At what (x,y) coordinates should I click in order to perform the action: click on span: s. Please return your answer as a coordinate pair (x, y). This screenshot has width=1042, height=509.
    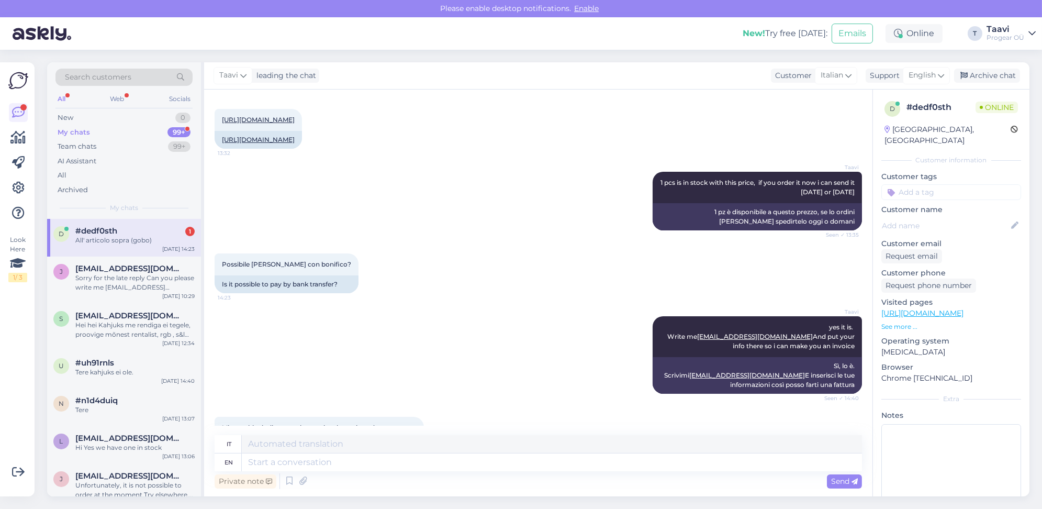
    Looking at the image, I should click on (61, 318).